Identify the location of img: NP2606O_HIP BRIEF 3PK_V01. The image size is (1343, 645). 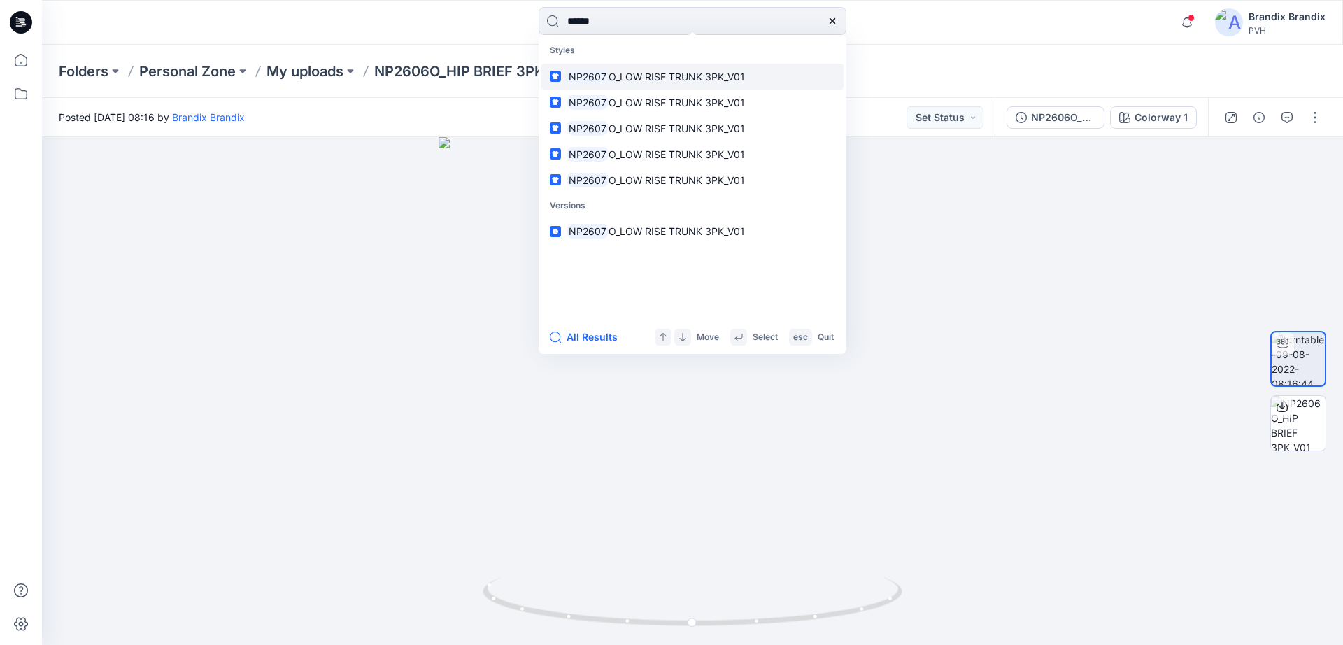
(1298, 423).